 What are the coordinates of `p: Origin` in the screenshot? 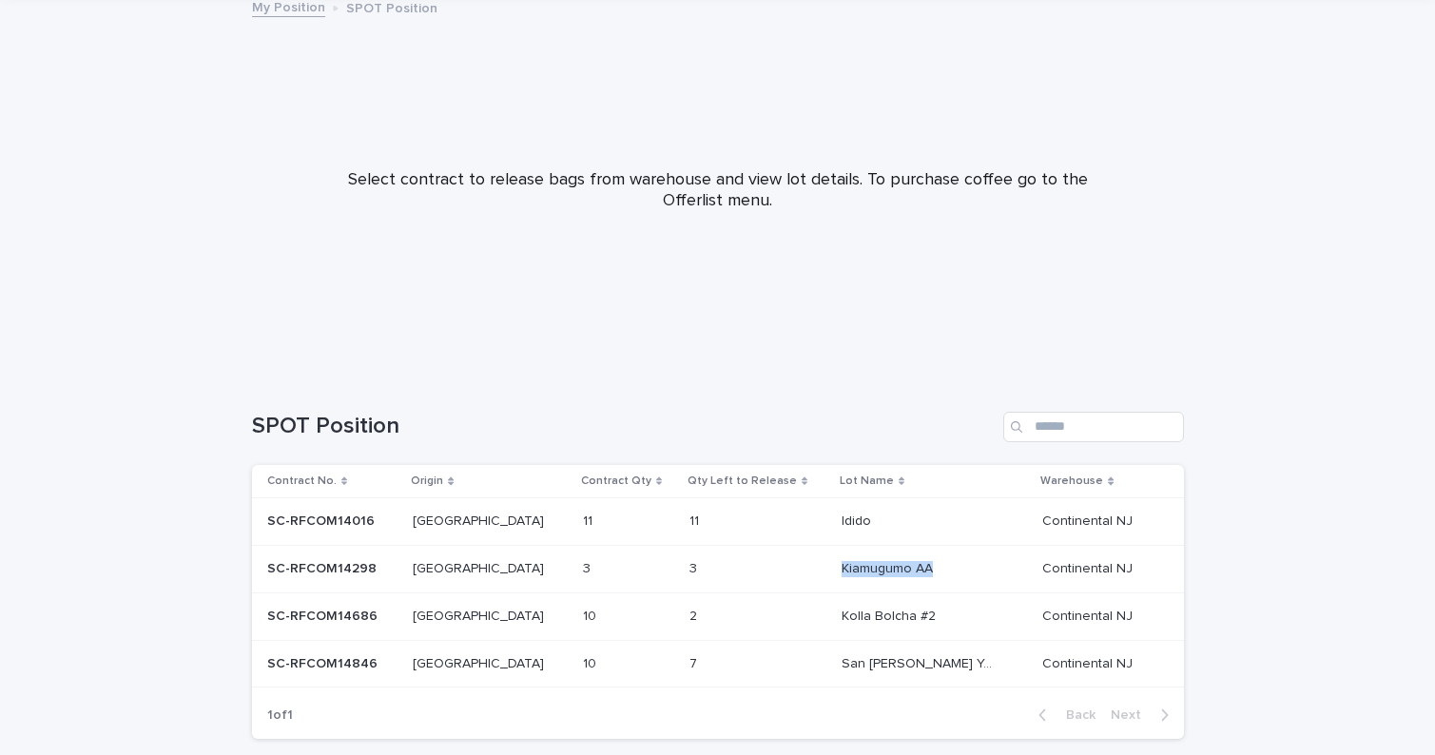 It's located at (427, 481).